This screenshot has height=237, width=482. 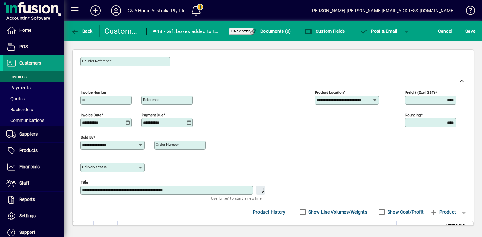 I want to click on button: Add, so click(x=95, y=11).